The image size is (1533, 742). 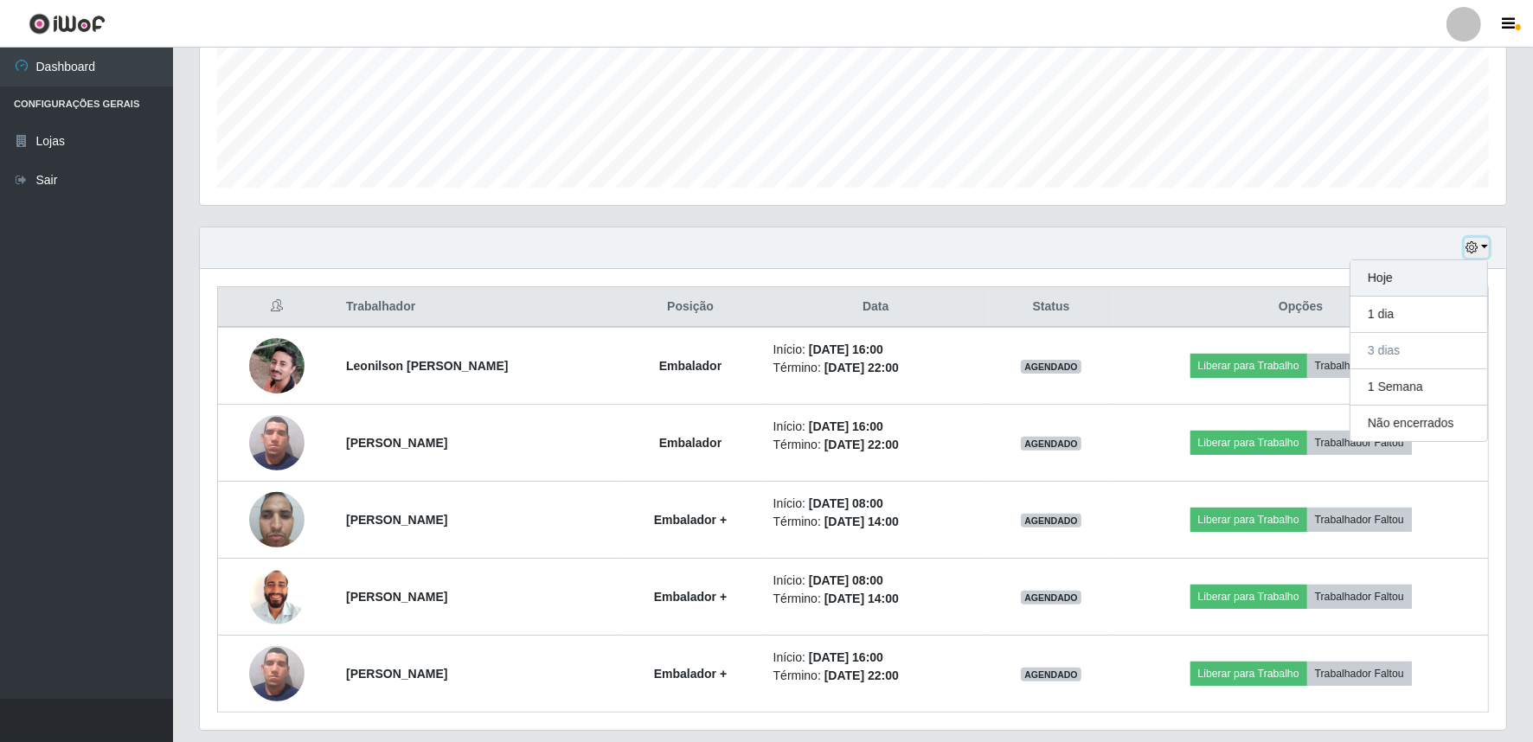 What do you see at coordinates (277, 366) in the screenshot?
I see `img: 1749039440131.jpeg` at bounding box center [277, 366].